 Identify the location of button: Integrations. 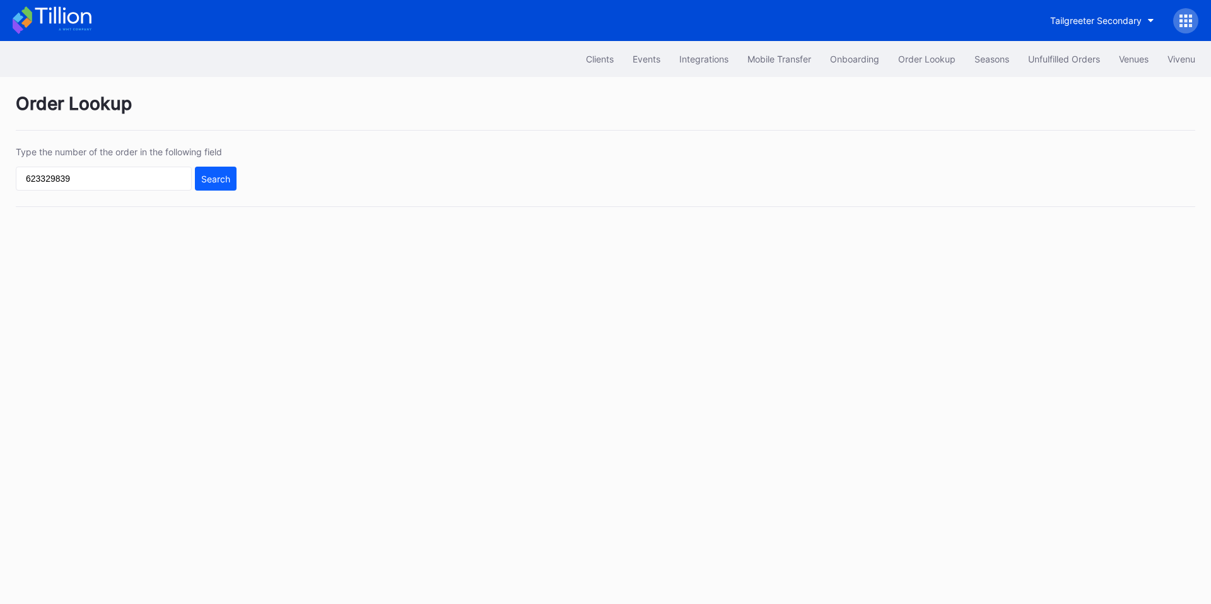
(704, 59).